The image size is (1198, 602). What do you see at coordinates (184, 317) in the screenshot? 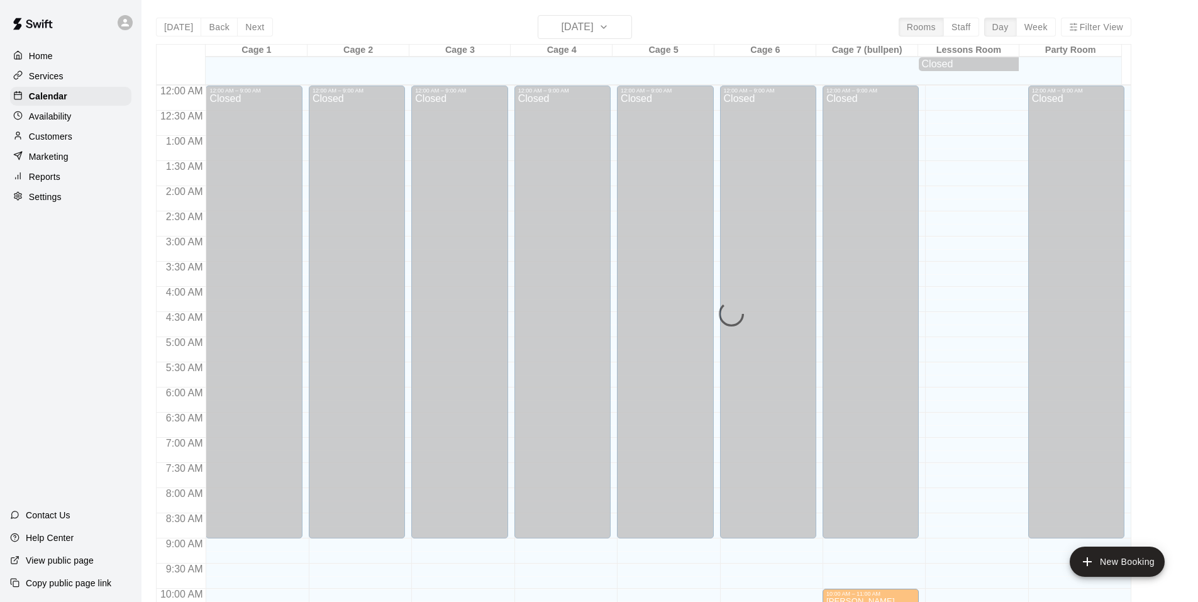
I see `span: 4:30 AM` at bounding box center [184, 317].